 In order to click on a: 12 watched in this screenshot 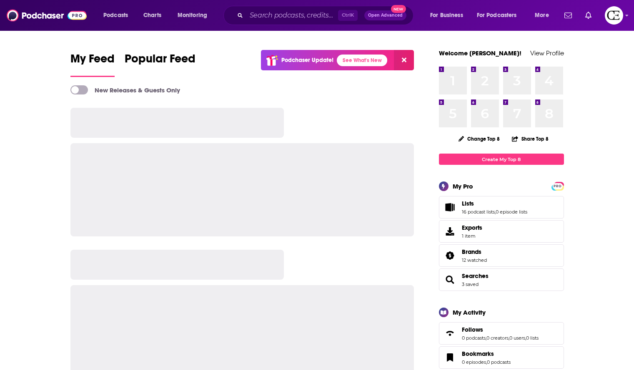, I will do `click(474, 260)`.